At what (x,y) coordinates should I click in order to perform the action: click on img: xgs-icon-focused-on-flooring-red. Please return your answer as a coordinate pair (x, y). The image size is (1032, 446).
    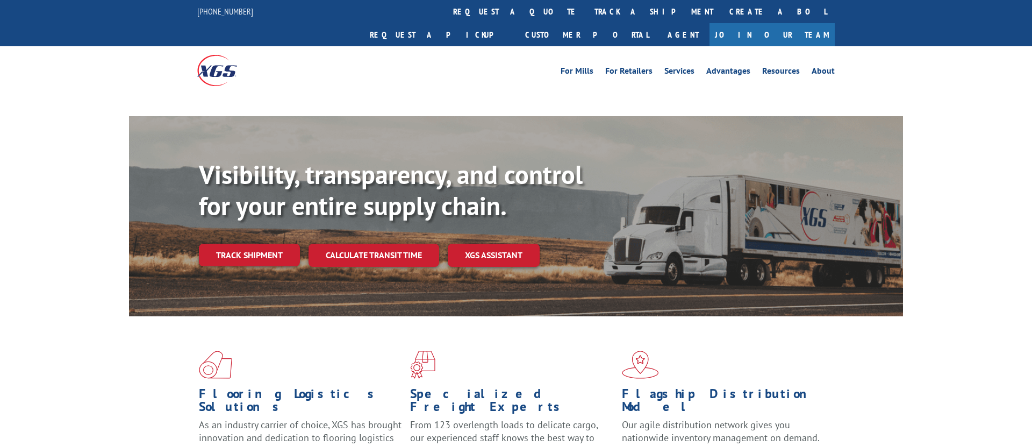
    Looking at the image, I should click on (423, 365).